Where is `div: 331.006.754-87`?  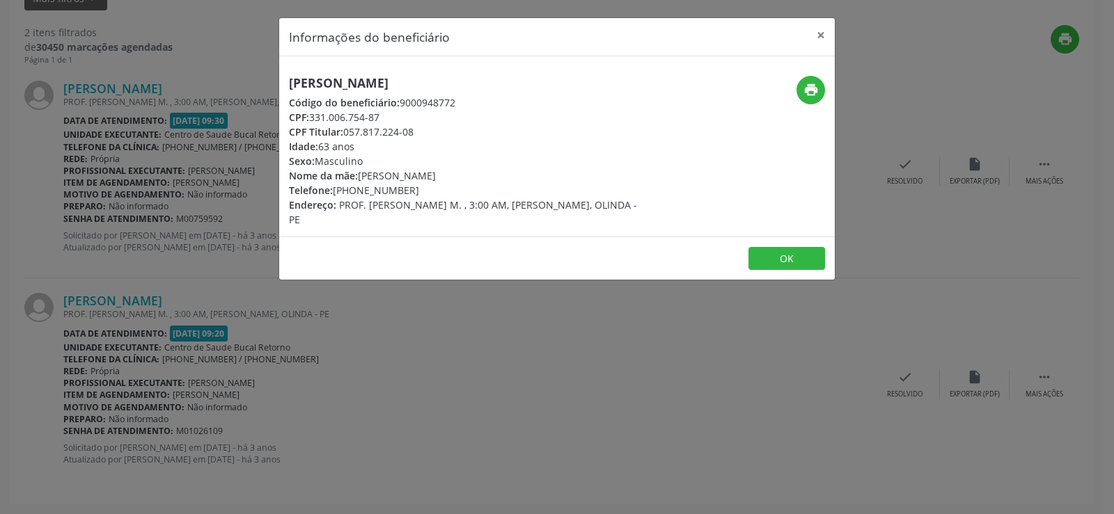 div: 331.006.754-87 is located at coordinates (464, 117).